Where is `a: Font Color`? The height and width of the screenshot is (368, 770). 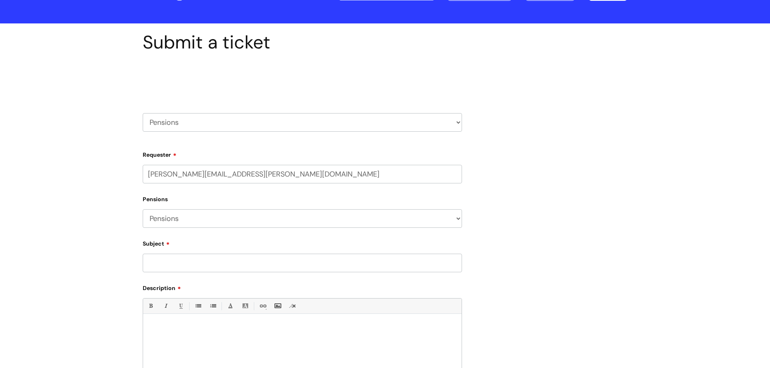
a: Font Color is located at coordinates (230, 306).